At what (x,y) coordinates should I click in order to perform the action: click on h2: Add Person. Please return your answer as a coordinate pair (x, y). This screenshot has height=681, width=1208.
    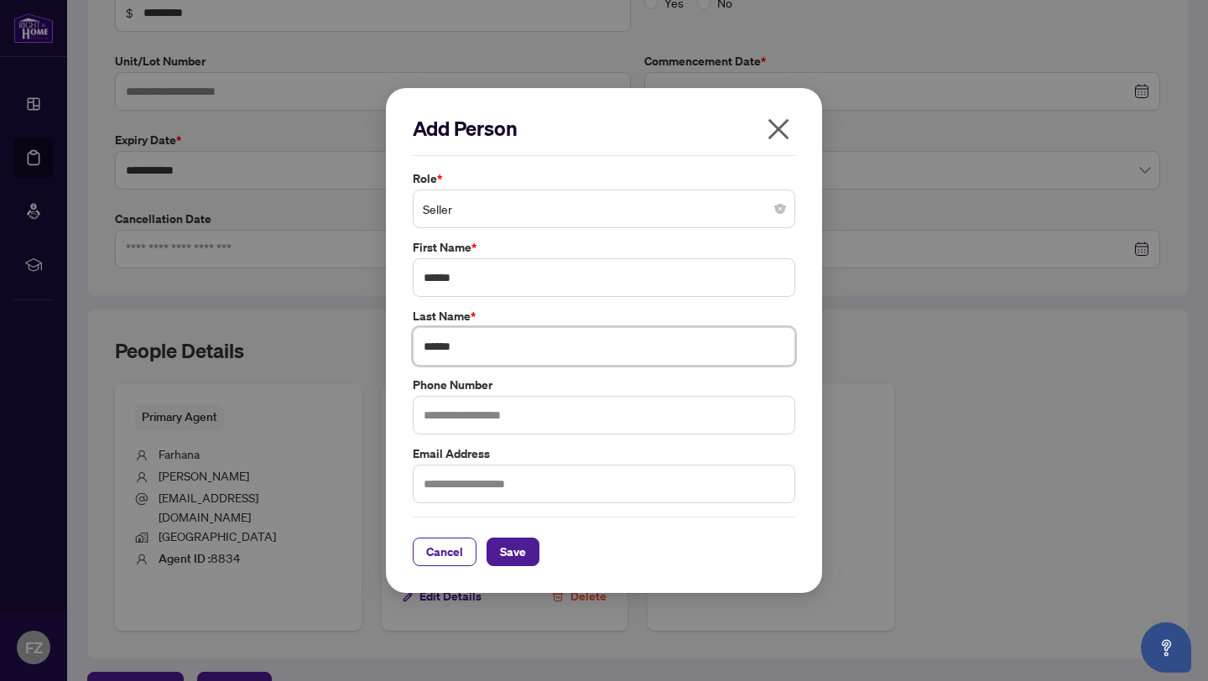
    Looking at the image, I should click on (604, 128).